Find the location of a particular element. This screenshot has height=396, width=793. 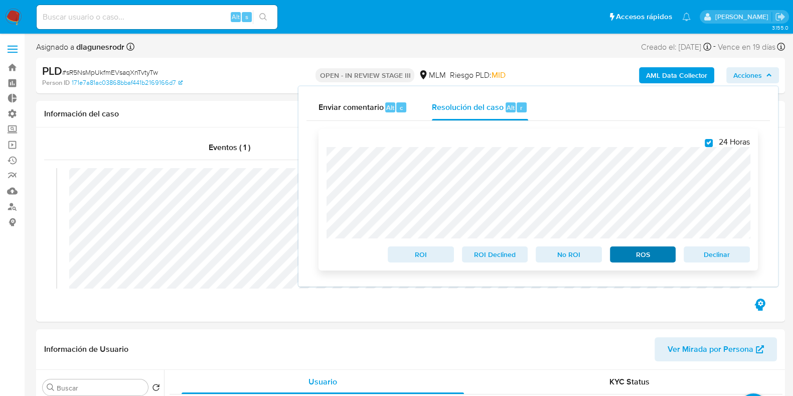

button: Buscar is located at coordinates (51, 387).